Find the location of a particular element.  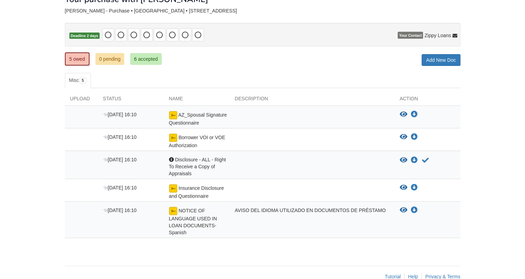

span: Deadline 2 days is located at coordinates (84, 36).